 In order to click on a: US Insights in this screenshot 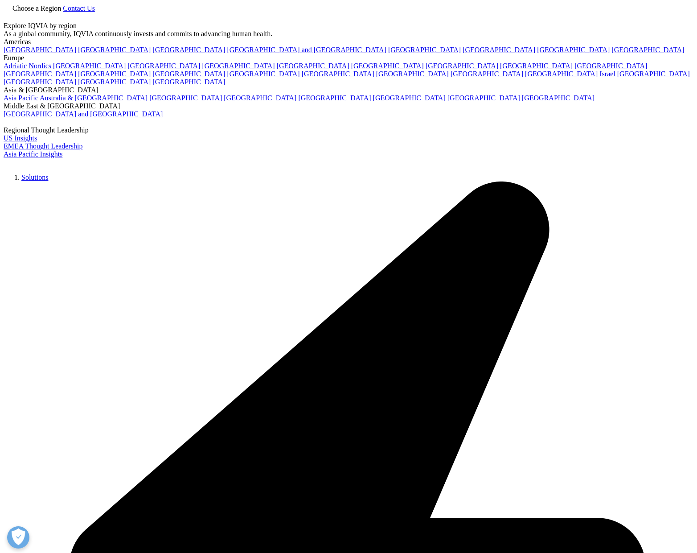, I will do `click(20, 138)`.